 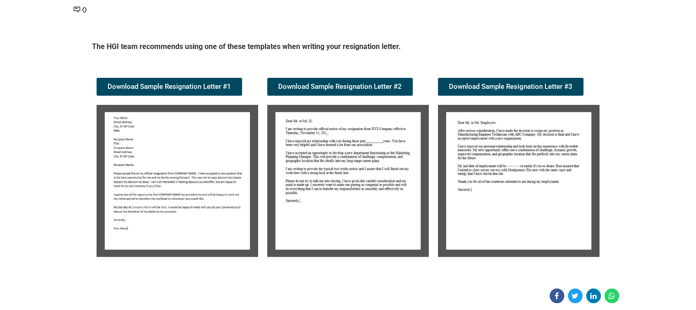 I want to click on a: Download Sample Resignation Letter #3, so click(x=511, y=87).